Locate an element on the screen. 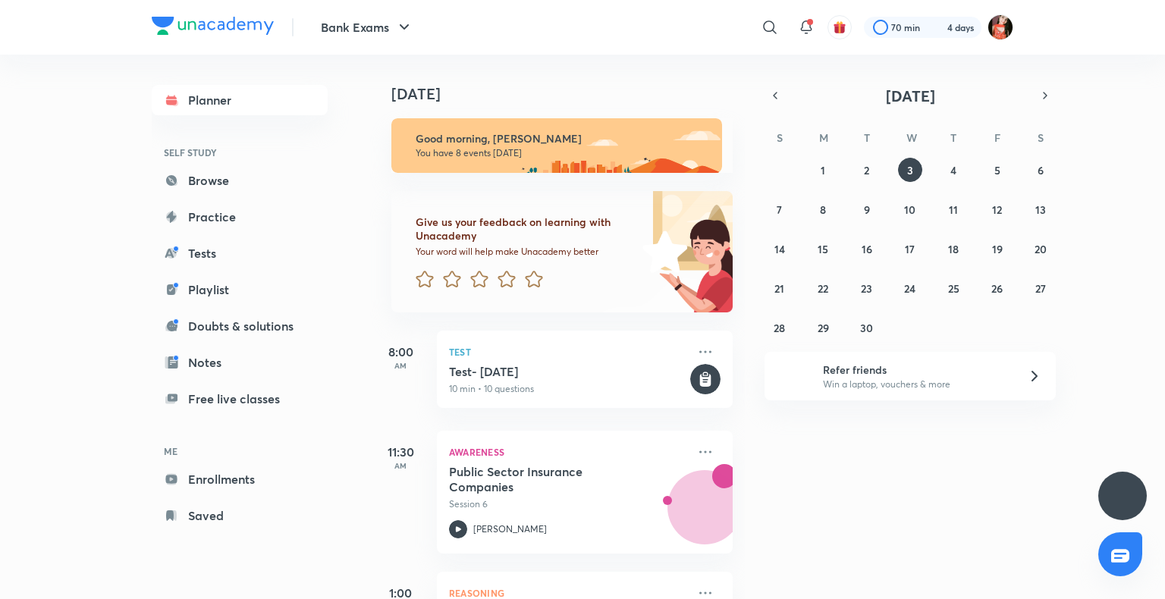  h6: Refer friends is located at coordinates (916, 369).